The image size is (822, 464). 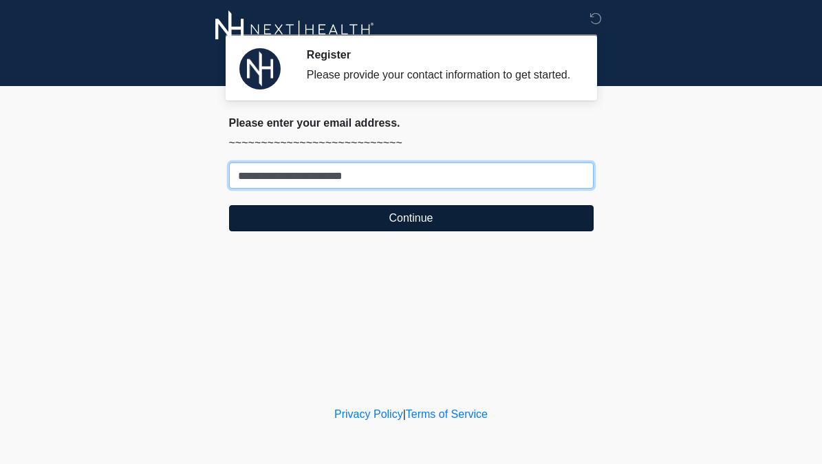 What do you see at coordinates (294, 29) in the screenshot?
I see `img: Next-Health Logo` at bounding box center [294, 29].